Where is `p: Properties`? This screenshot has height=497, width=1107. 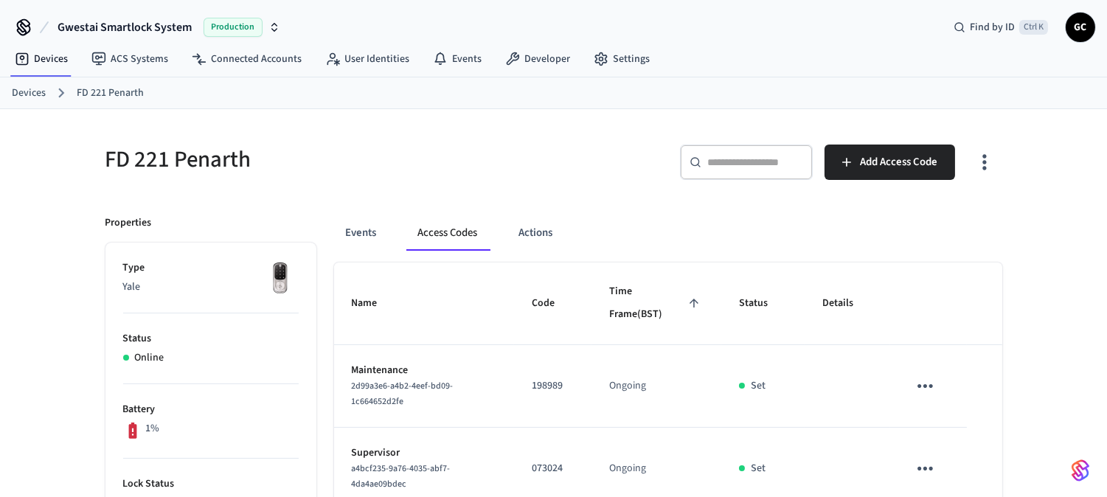 p: Properties is located at coordinates (128, 223).